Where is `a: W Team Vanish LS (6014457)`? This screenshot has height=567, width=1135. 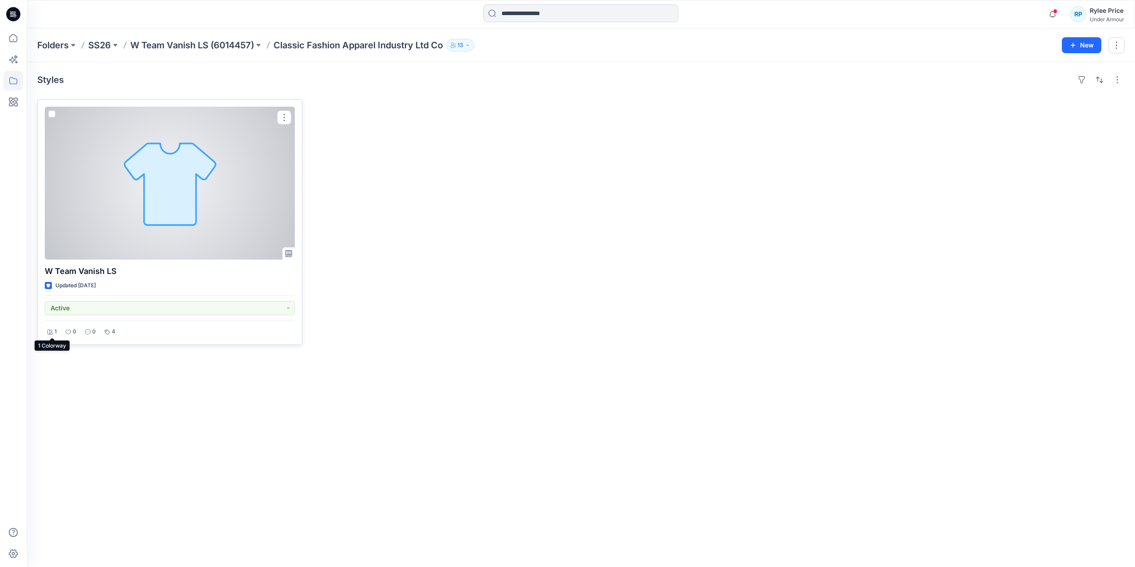
a: W Team Vanish LS (6014457) is located at coordinates (192, 45).